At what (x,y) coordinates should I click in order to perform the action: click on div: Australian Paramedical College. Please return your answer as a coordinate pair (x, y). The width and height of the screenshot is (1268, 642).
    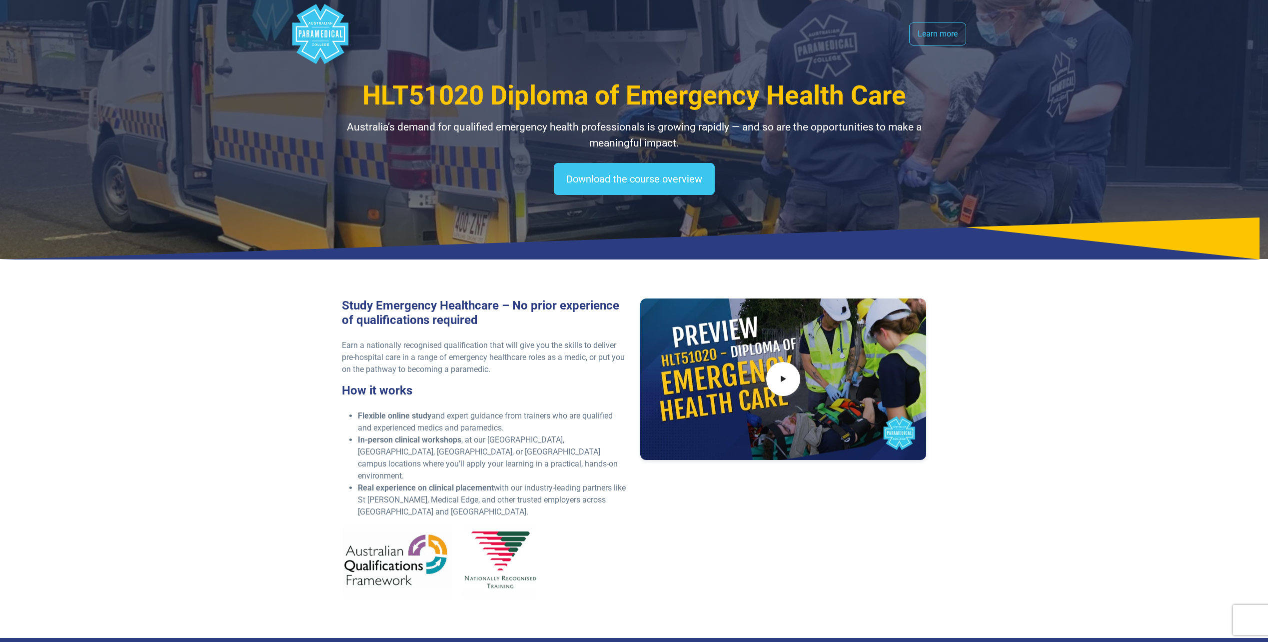
    Looking at the image, I should click on (320, 34).